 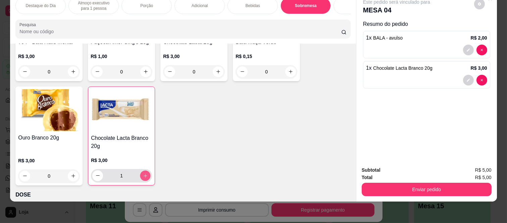 What do you see at coordinates (402, 68) in the screenshot?
I see `span: Chocolate Lacta Branco 20g` at bounding box center [402, 68].